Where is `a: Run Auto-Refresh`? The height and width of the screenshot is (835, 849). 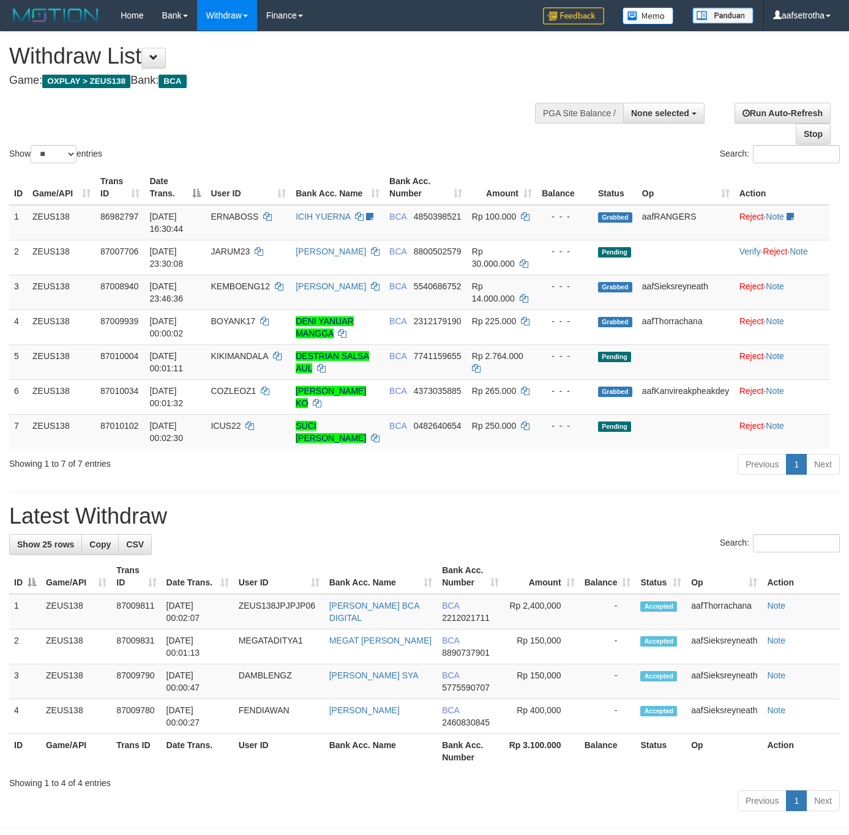
a: Run Auto-Refresh is located at coordinates (782, 113).